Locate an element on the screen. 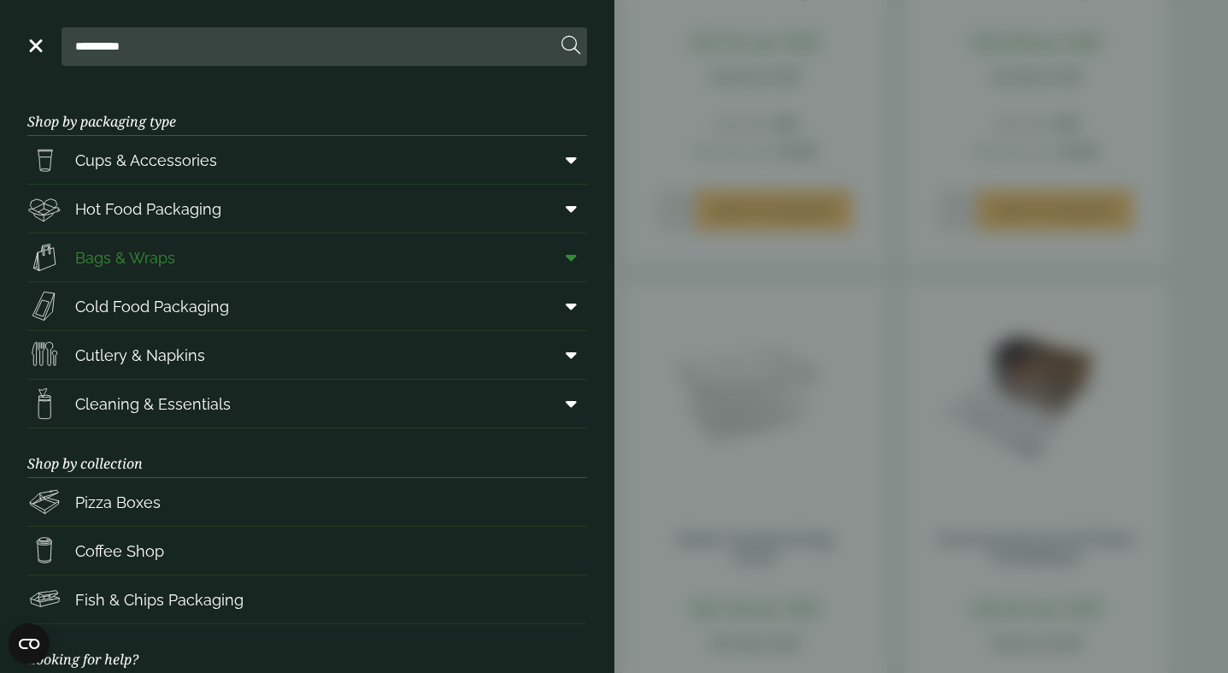  a: Cold Food Packaging is located at coordinates (307, 306).